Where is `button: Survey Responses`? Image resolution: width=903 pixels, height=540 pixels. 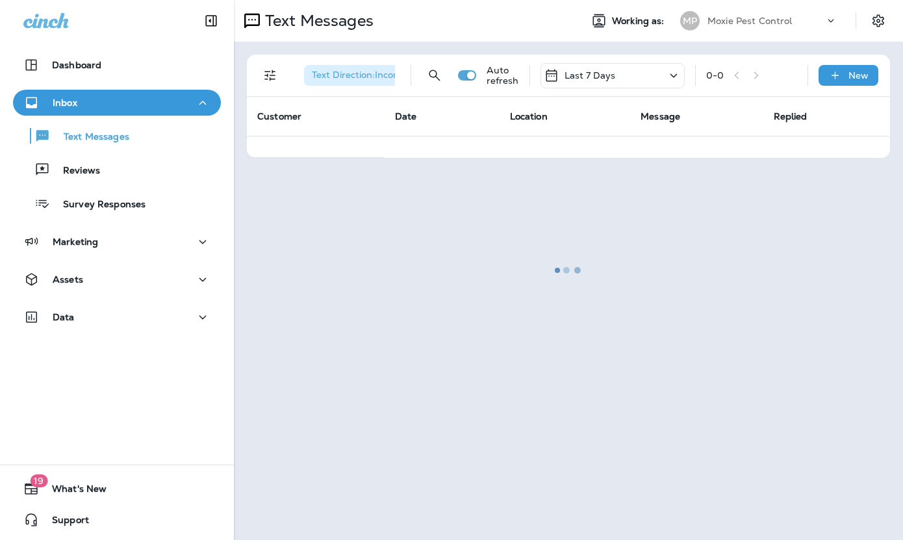 button: Survey Responses is located at coordinates (117, 203).